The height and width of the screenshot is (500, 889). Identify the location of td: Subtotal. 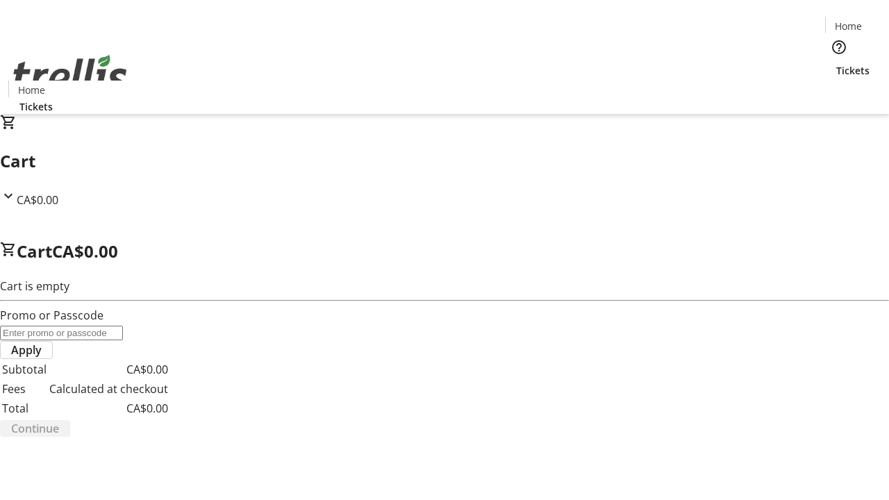
(24, 369).